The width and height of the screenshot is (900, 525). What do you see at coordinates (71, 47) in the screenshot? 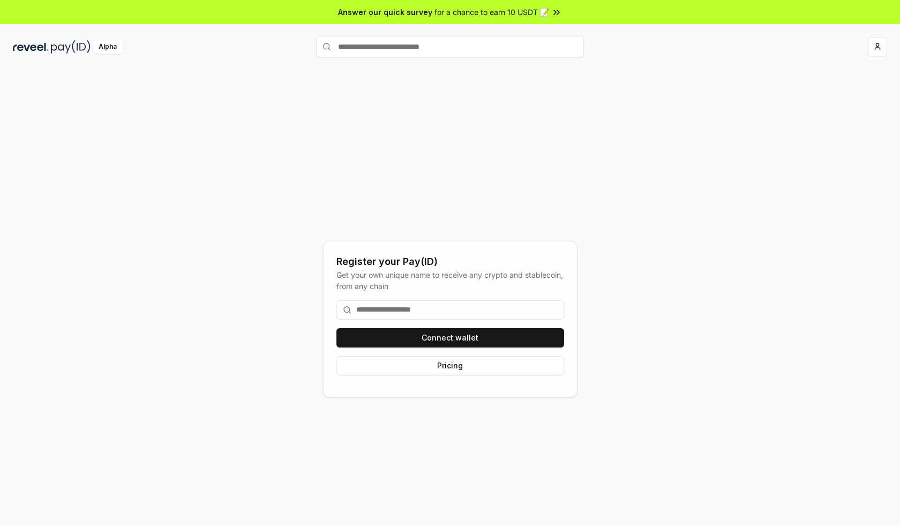
I see `img: pay_id` at bounding box center [71, 47].